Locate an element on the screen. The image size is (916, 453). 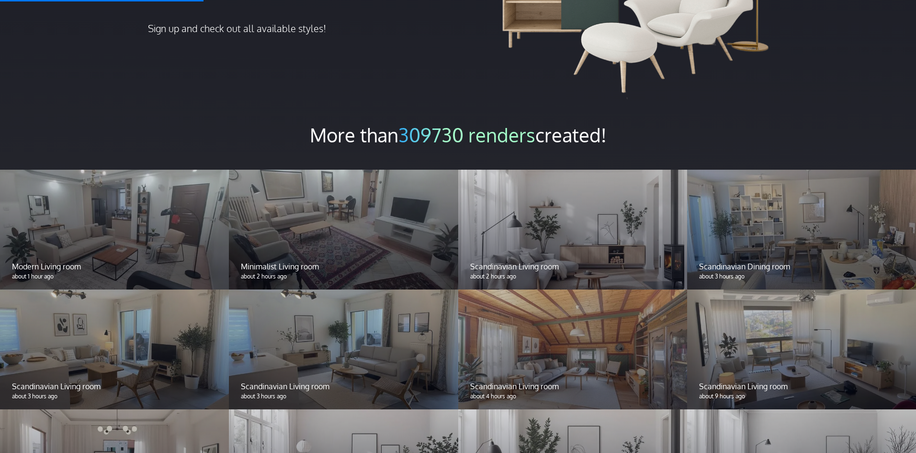
span: 309730 renders is located at coordinates (467, 135).